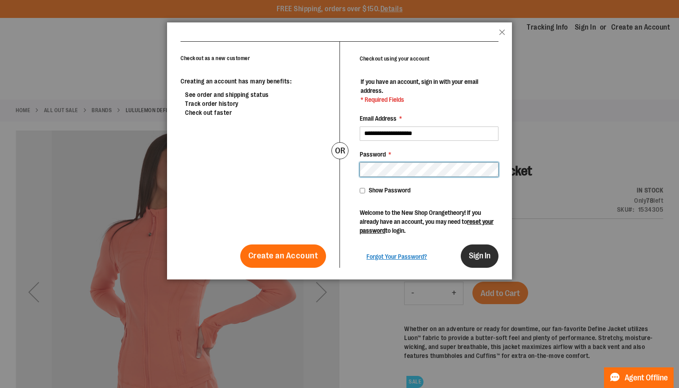 Image resolution: width=679 pixels, height=388 pixels. I want to click on li: Track order history, so click(255, 104).